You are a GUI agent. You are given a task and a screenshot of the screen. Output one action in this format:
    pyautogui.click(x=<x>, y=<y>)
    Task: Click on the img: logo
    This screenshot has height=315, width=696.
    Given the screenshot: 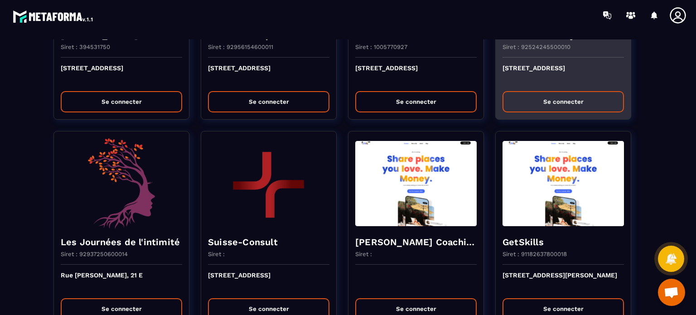 What is the action you would take?
    pyautogui.click(x=53, y=16)
    